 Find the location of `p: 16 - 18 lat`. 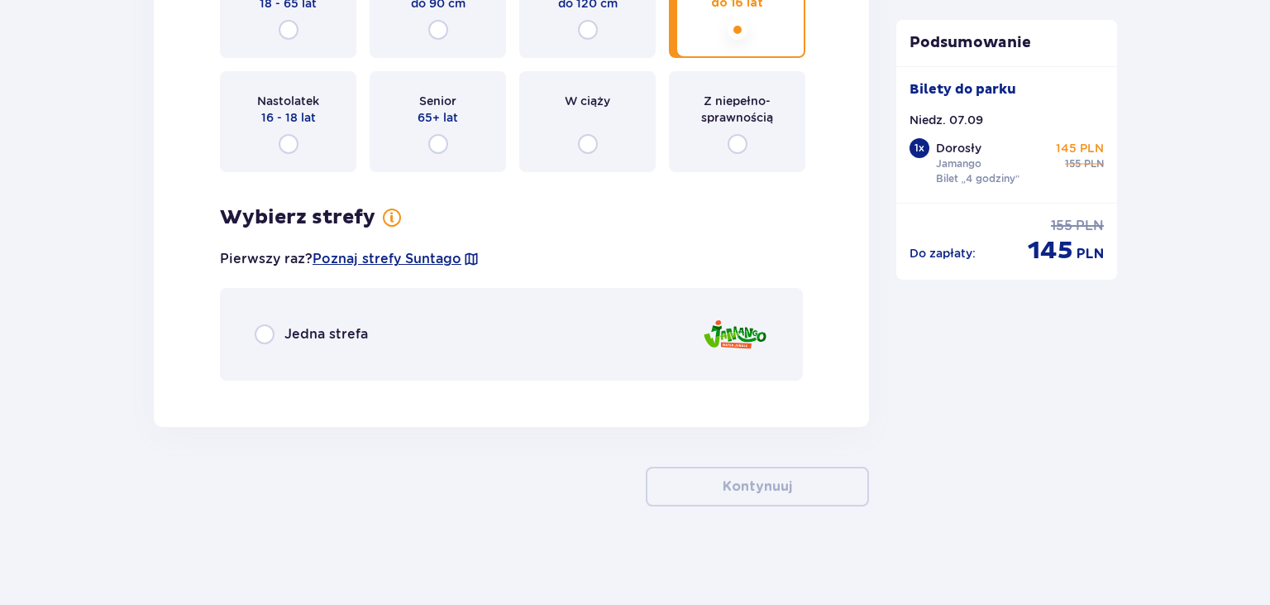

p: 16 - 18 lat is located at coordinates (289, 117).